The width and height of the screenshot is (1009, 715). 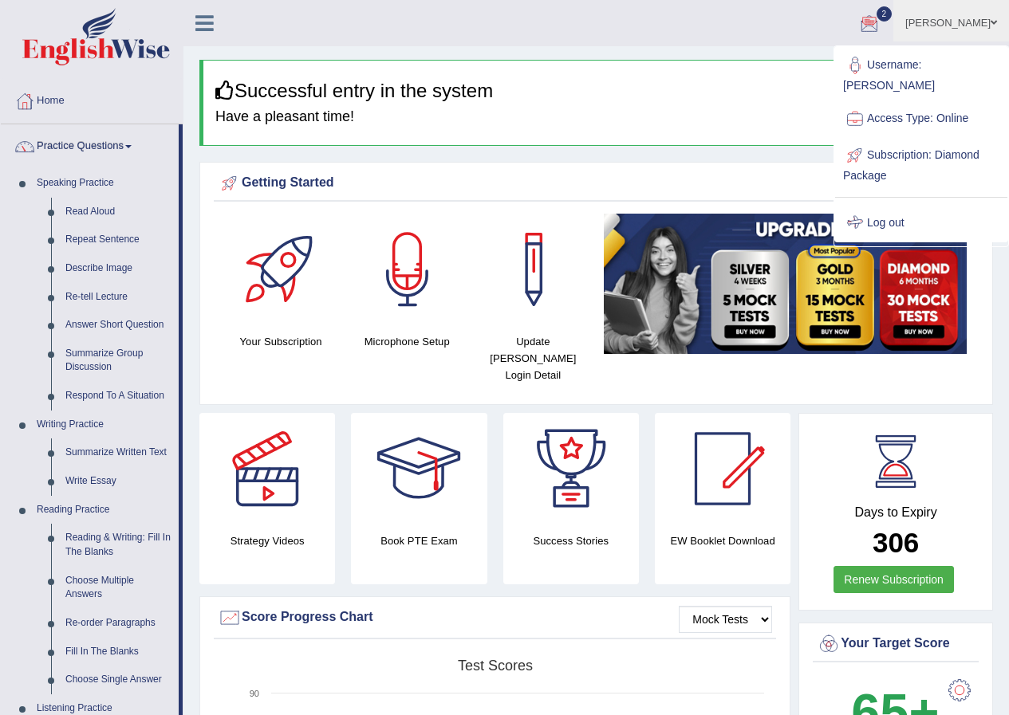 What do you see at coordinates (92, 99) in the screenshot?
I see `a: Home` at bounding box center [92, 99].